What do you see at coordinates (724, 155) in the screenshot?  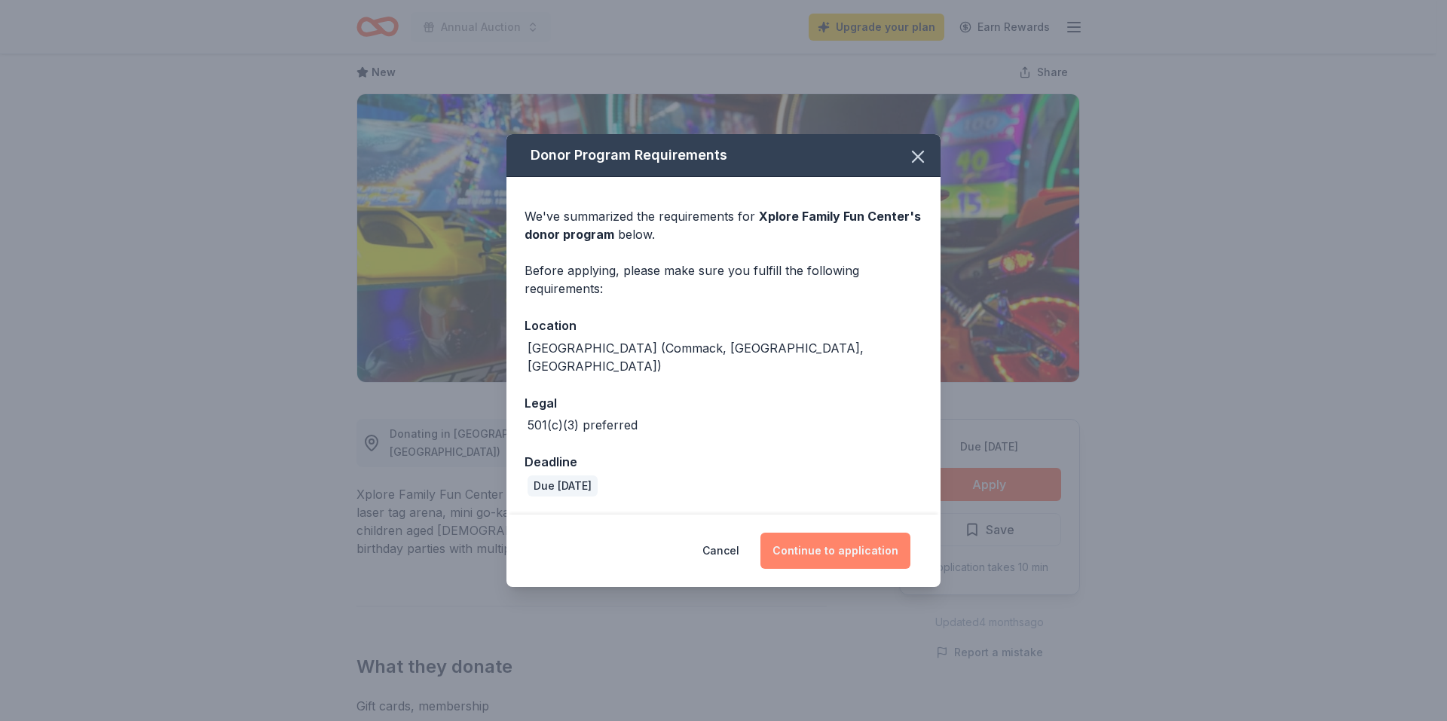 I see `div: Donor Program Requirements` at bounding box center [724, 155].